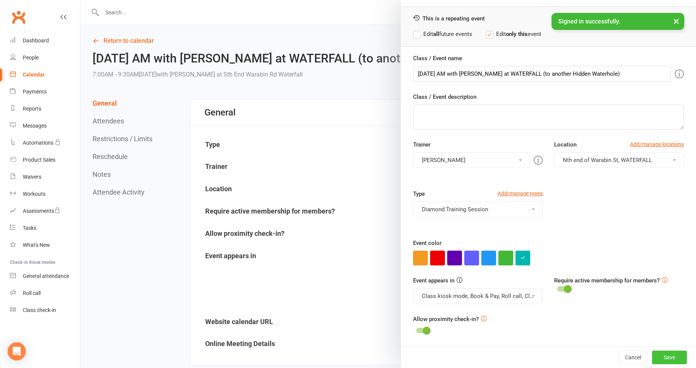 This screenshot has height=368, width=696. Describe the element at coordinates (633, 358) in the screenshot. I see `button: Cancel` at that location.